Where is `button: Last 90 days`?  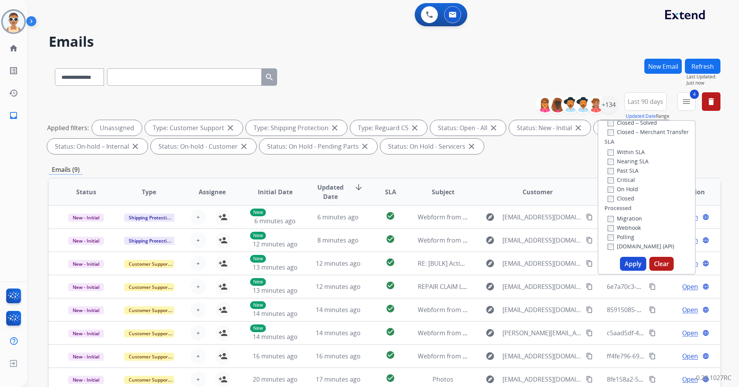
button: Last 90 days is located at coordinates (645, 102).